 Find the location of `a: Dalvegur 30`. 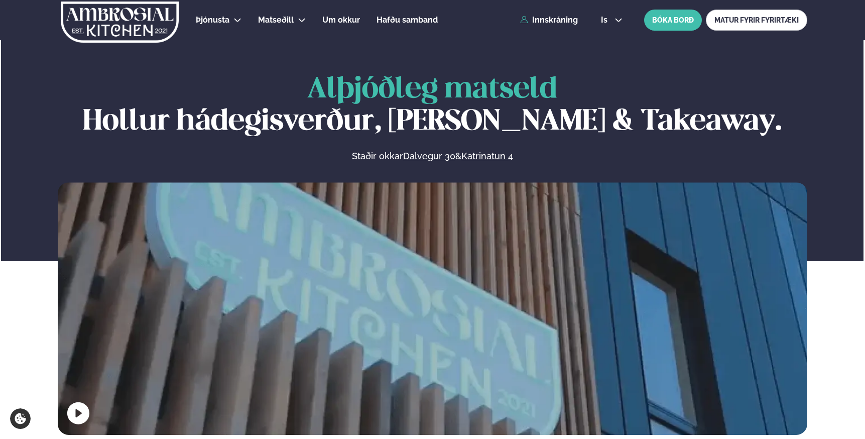

a: Dalvegur 30 is located at coordinates (429, 156).